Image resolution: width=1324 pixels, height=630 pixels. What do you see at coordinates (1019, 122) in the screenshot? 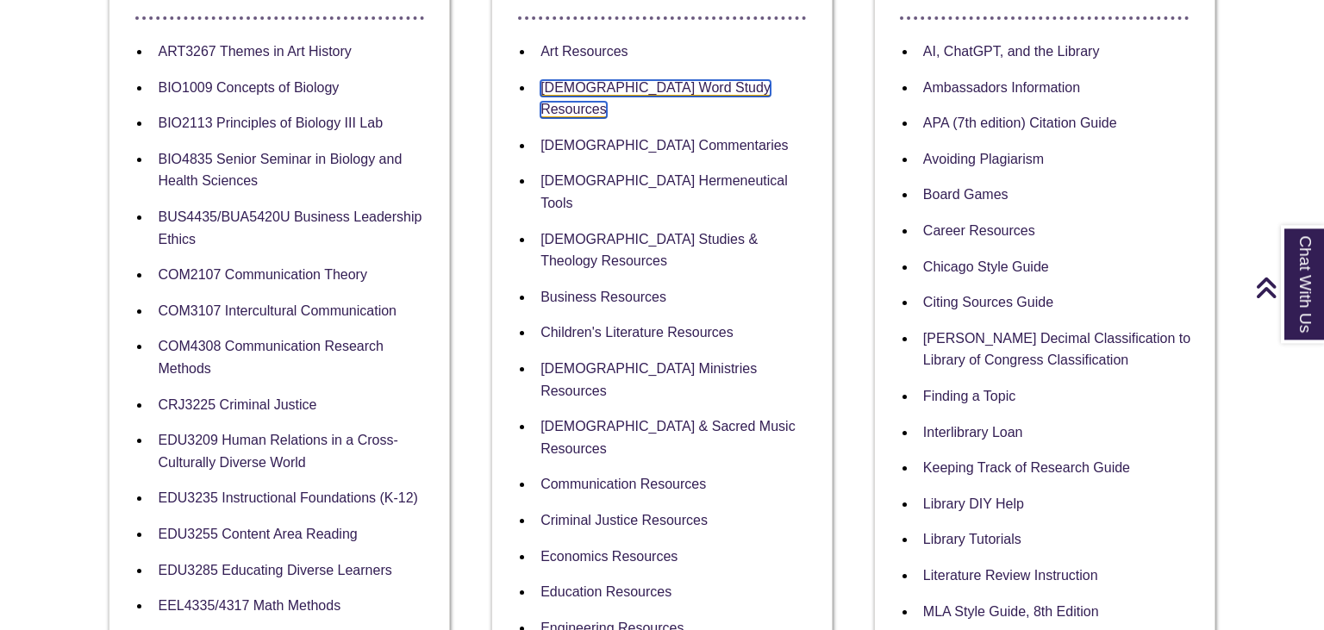
I see `a: APA (7th edition) Citation Guide` at bounding box center [1019, 122].